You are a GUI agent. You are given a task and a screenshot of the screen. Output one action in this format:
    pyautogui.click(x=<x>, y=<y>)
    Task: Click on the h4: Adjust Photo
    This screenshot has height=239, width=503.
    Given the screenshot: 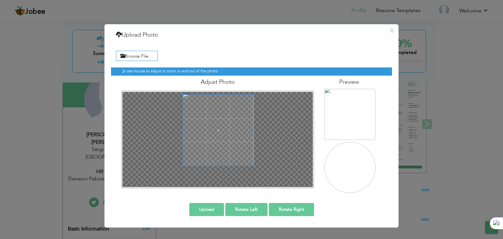 What is the action you would take?
    pyautogui.click(x=217, y=82)
    